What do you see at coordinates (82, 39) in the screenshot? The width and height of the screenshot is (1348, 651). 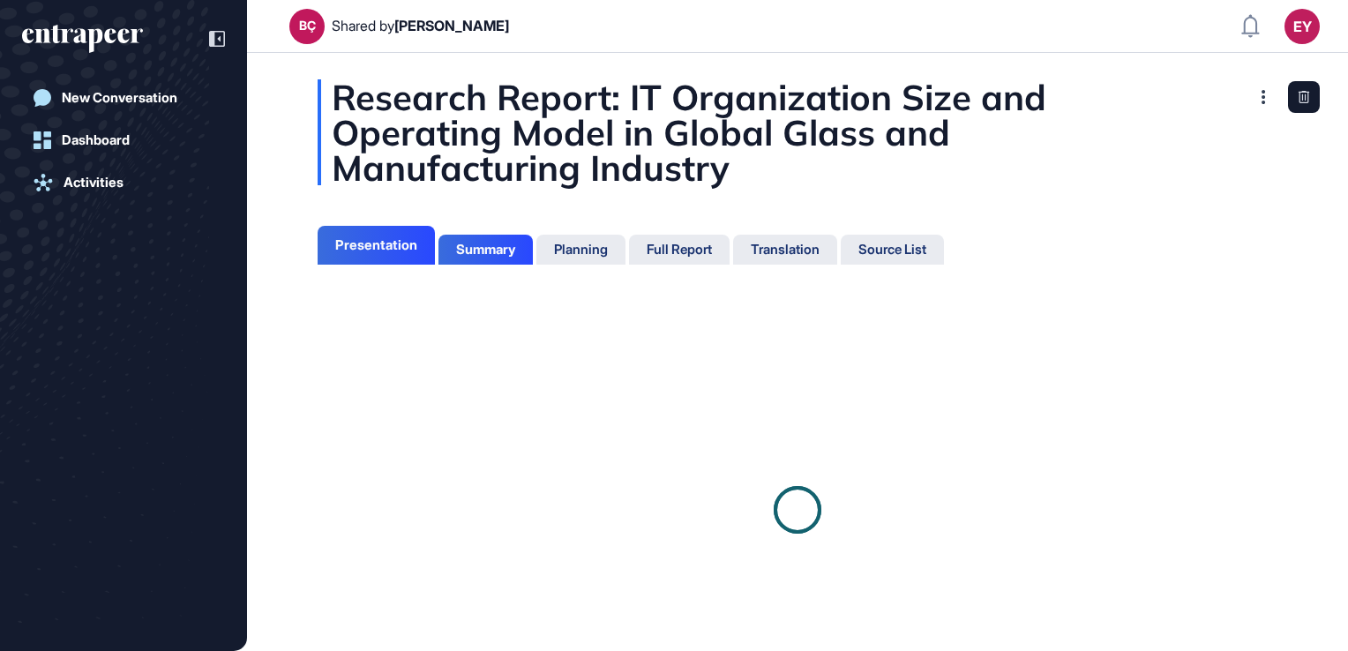 I see `div: entrapeer-logo` at bounding box center [82, 39].